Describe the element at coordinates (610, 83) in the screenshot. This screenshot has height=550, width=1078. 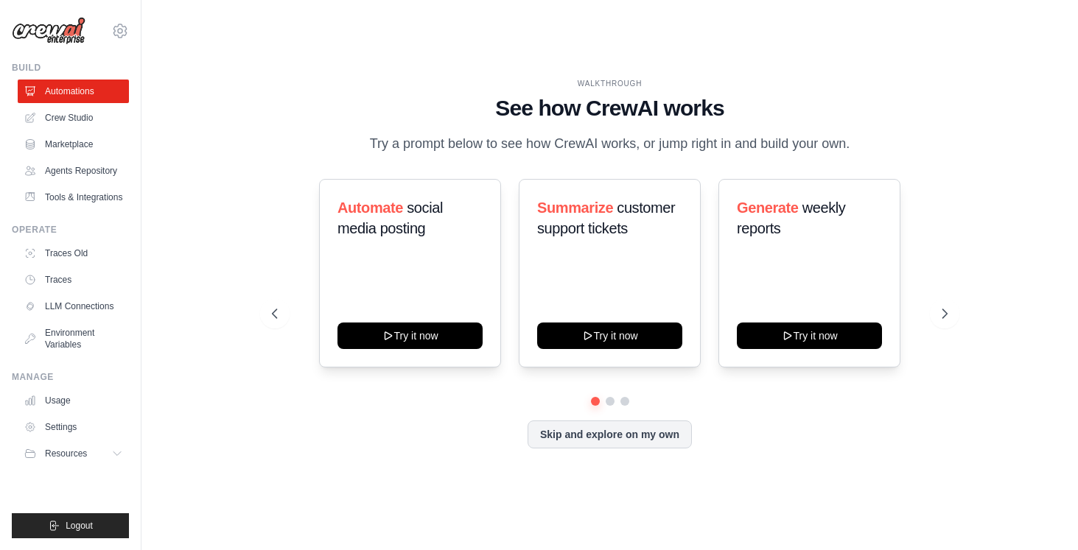
I see `div: WALKTHROUGH` at that location.